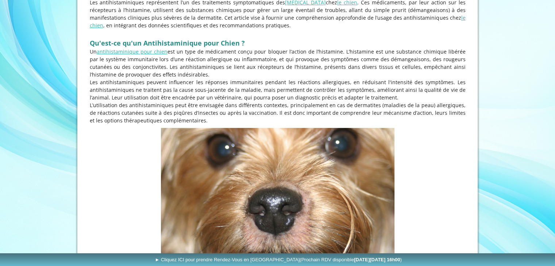 Image resolution: width=555 pixels, height=266 pixels. Describe the element at coordinates (278, 63) in the screenshot. I see `p: Un est un type de médicament conçu pour bloquer l’action de l’histamine. L’histamine est une subs...` at that location.